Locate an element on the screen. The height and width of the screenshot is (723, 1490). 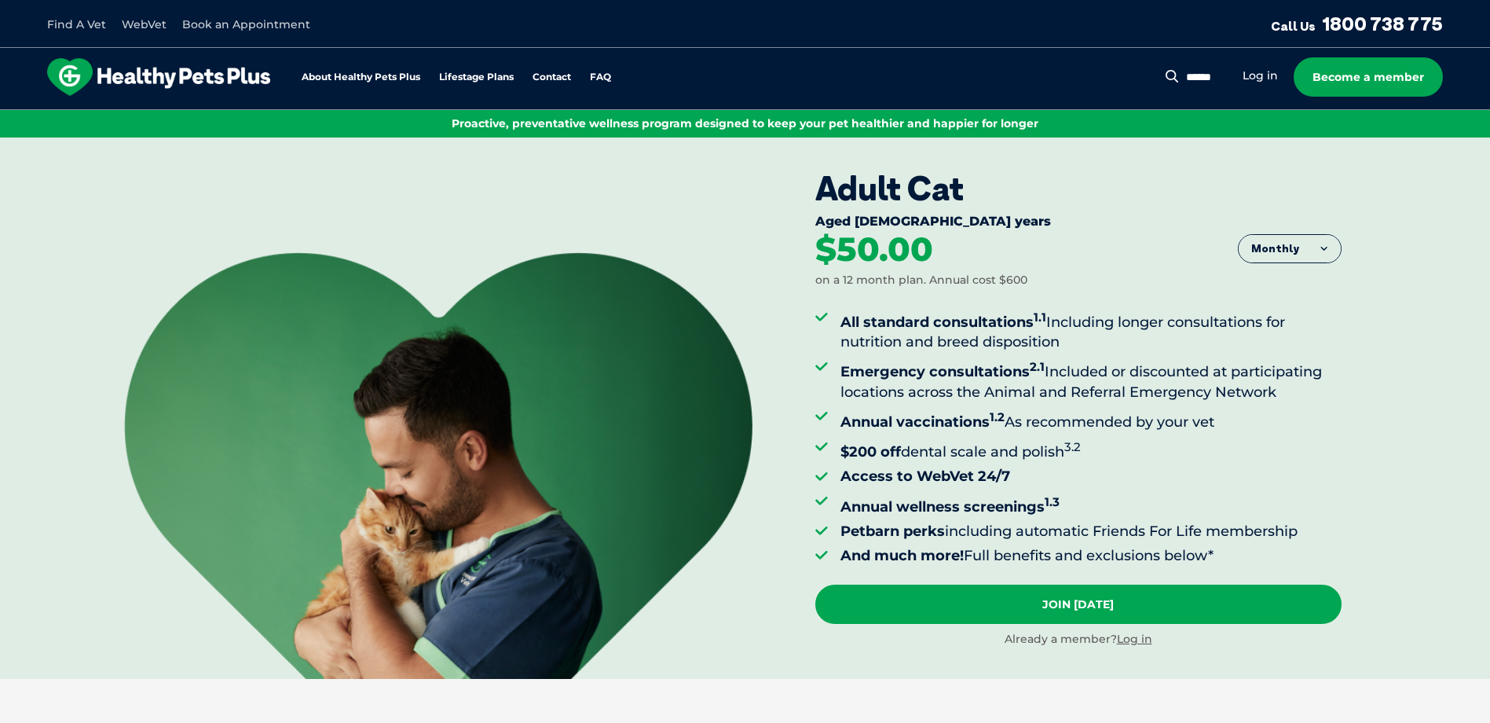
img: hpp-logo is located at coordinates (159, 77).